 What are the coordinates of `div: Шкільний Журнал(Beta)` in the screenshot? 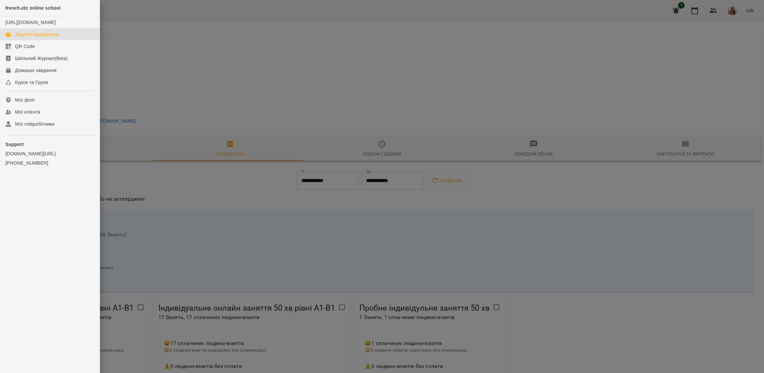 It's located at (41, 58).